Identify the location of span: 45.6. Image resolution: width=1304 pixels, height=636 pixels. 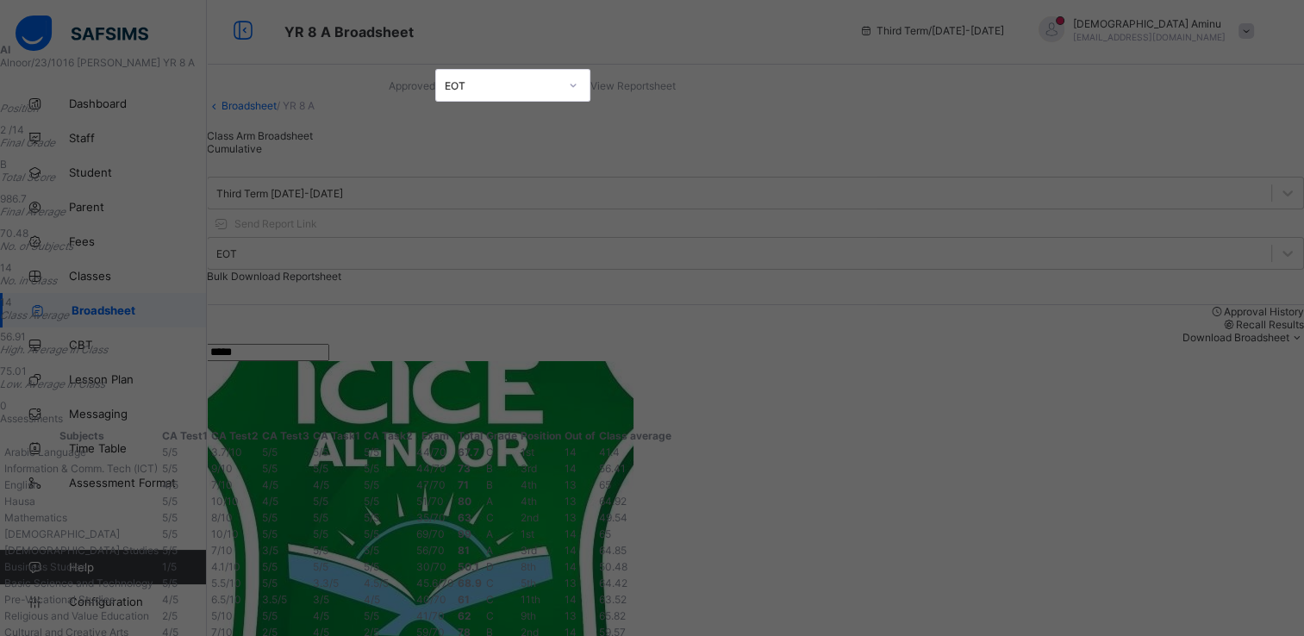
(435, 583).